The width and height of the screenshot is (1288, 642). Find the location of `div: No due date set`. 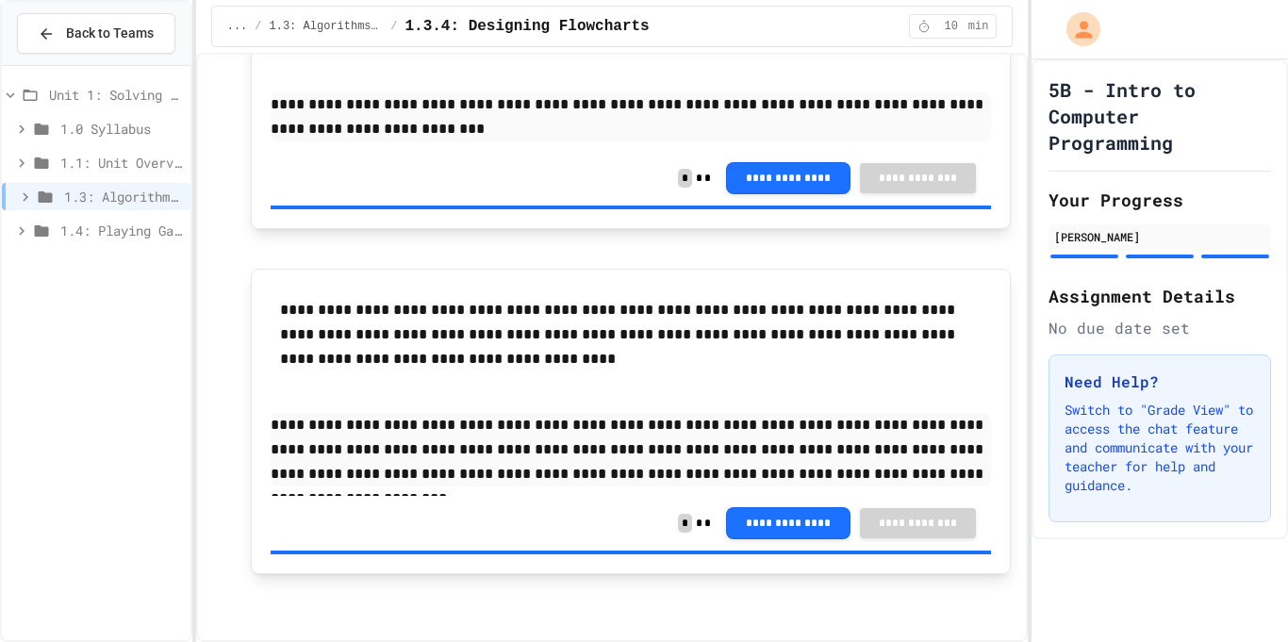

div: No due date set is located at coordinates (1160, 328).